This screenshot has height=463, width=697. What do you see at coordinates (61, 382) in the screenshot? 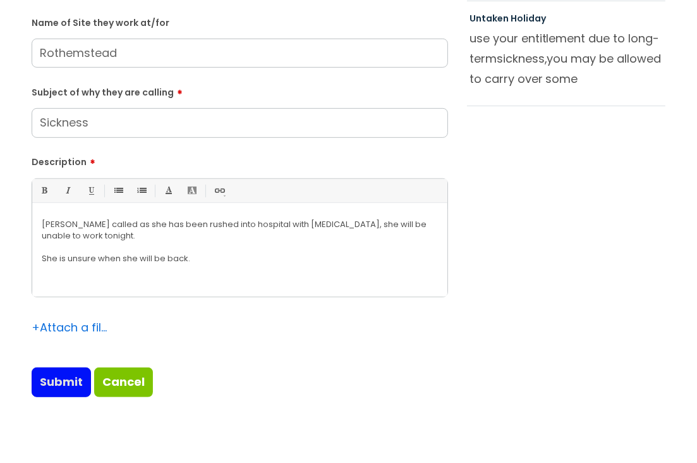
I see `input: Submit` at bounding box center [61, 382].